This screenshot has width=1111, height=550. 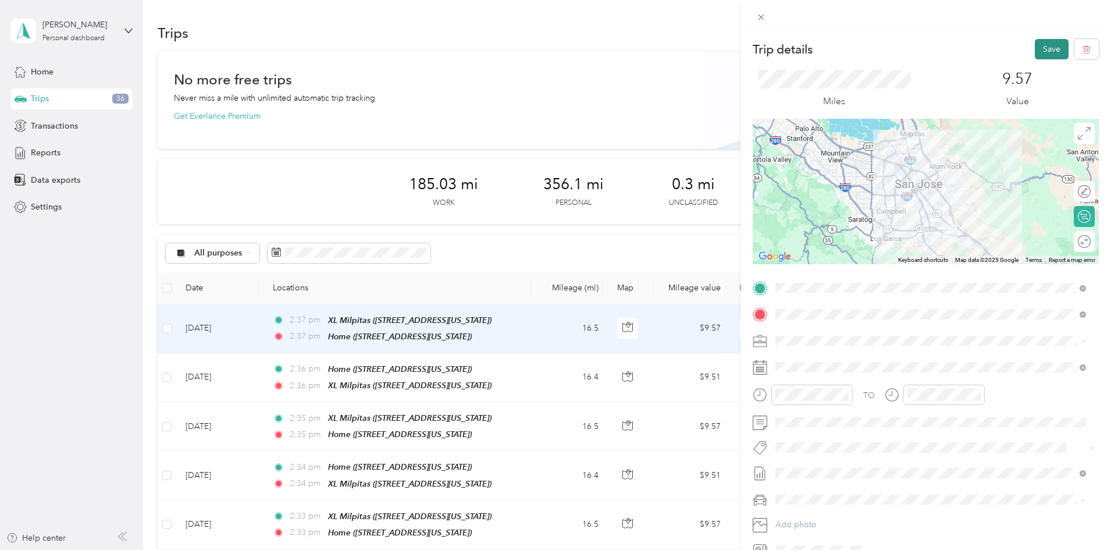 What do you see at coordinates (1017, 101) in the screenshot?
I see `p: Value` at bounding box center [1017, 101].